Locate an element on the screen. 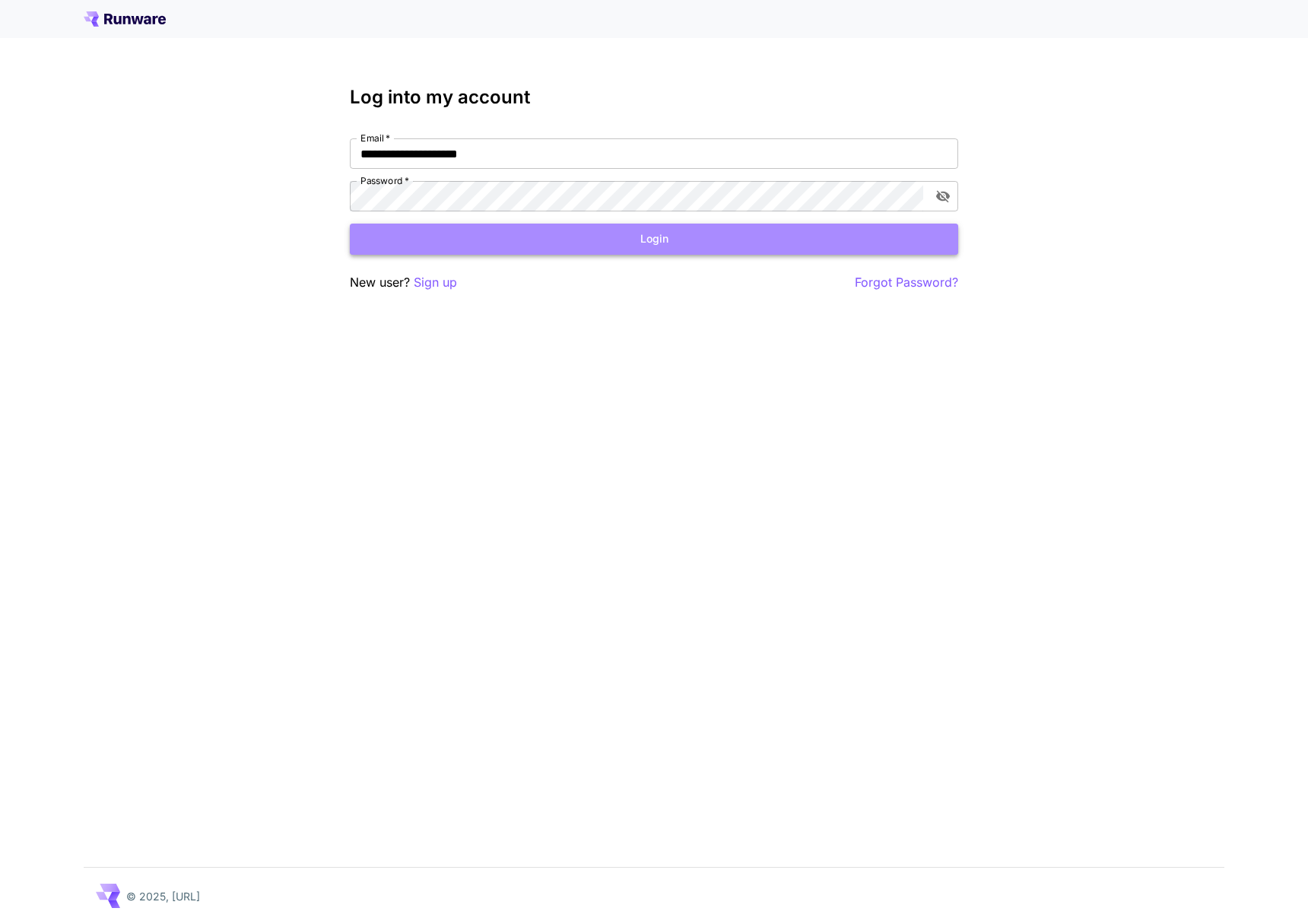 Image resolution: width=1308 pixels, height=924 pixels. label: Email is located at coordinates (375, 137).